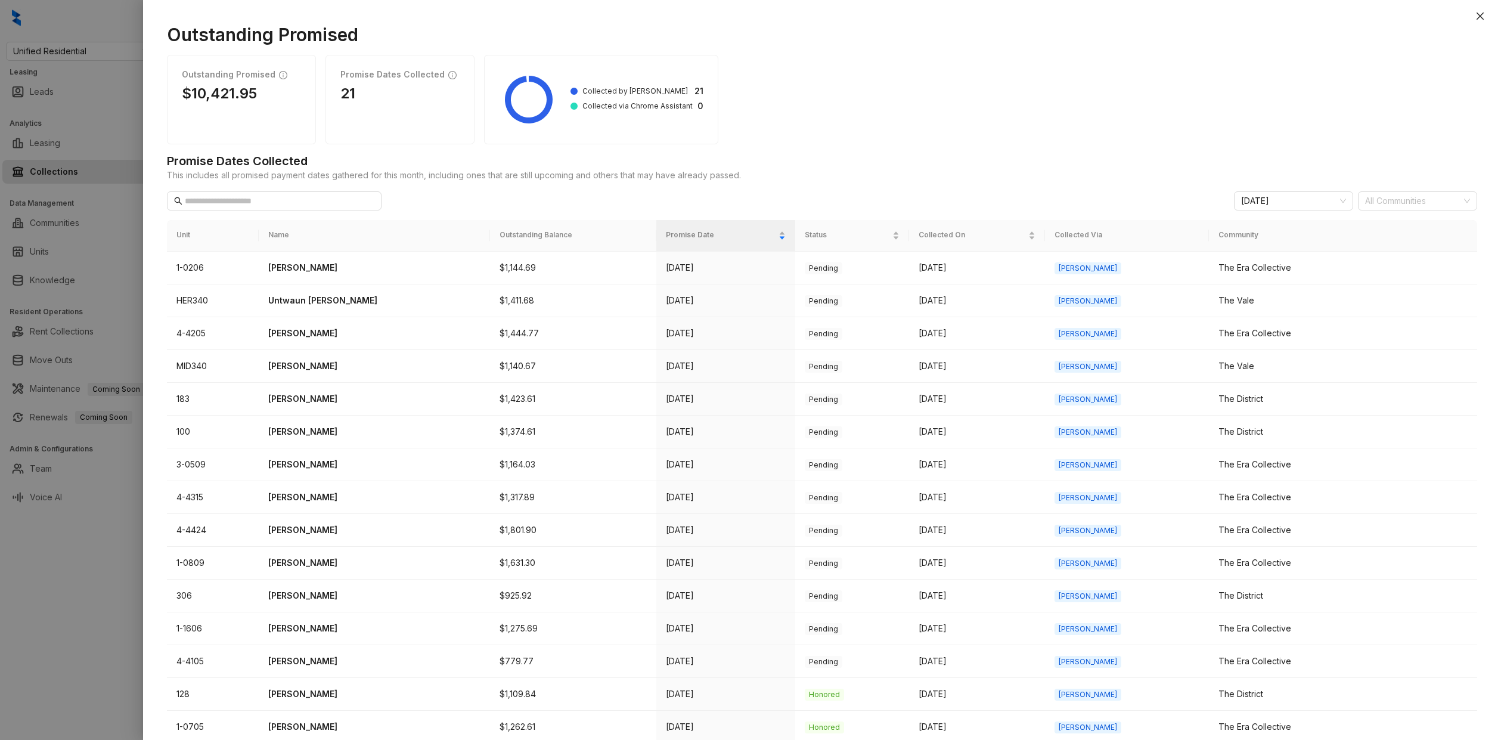 Image resolution: width=1501 pixels, height=740 pixels. Describe the element at coordinates (573, 300) in the screenshot. I see `td: $1,411.68` at that location.